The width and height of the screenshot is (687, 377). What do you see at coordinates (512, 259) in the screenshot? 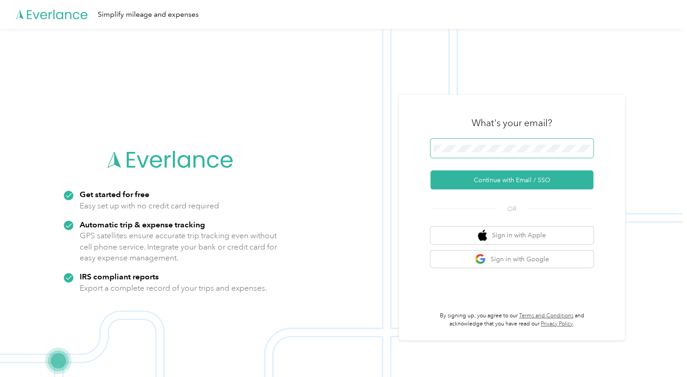
I see `button: google logoSign in with Google` at bounding box center [512, 259].